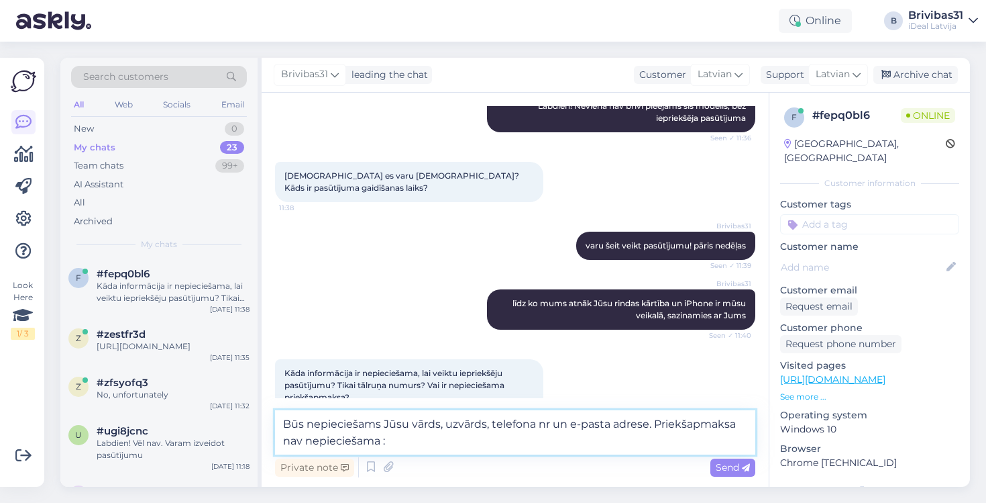 The height and width of the screenshot is (503, 986). I want to click on p: Customer phone, so click(870, 327).